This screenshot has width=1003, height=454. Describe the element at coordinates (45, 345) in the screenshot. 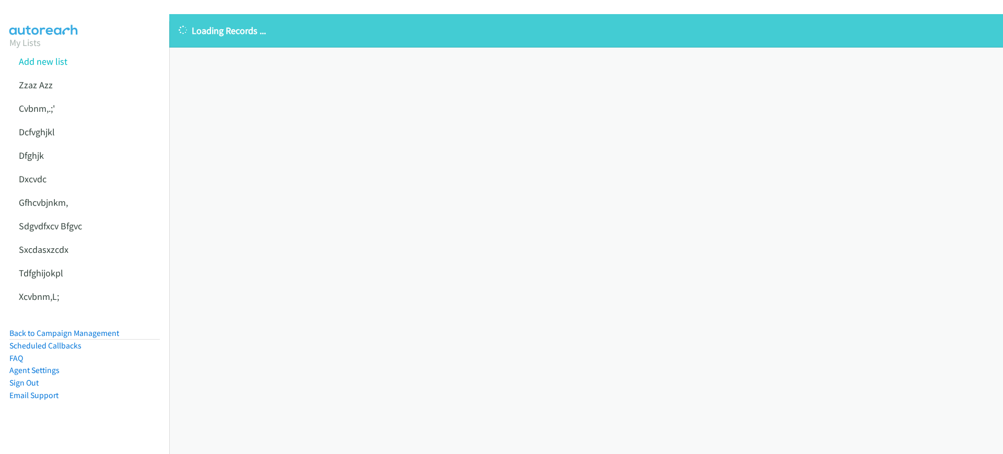

I see `a: Scheduled Callbacks` at that location.